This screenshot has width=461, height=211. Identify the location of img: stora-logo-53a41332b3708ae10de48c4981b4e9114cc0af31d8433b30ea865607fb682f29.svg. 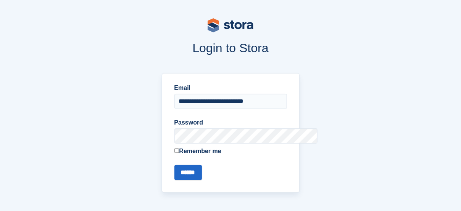
(230, 25).